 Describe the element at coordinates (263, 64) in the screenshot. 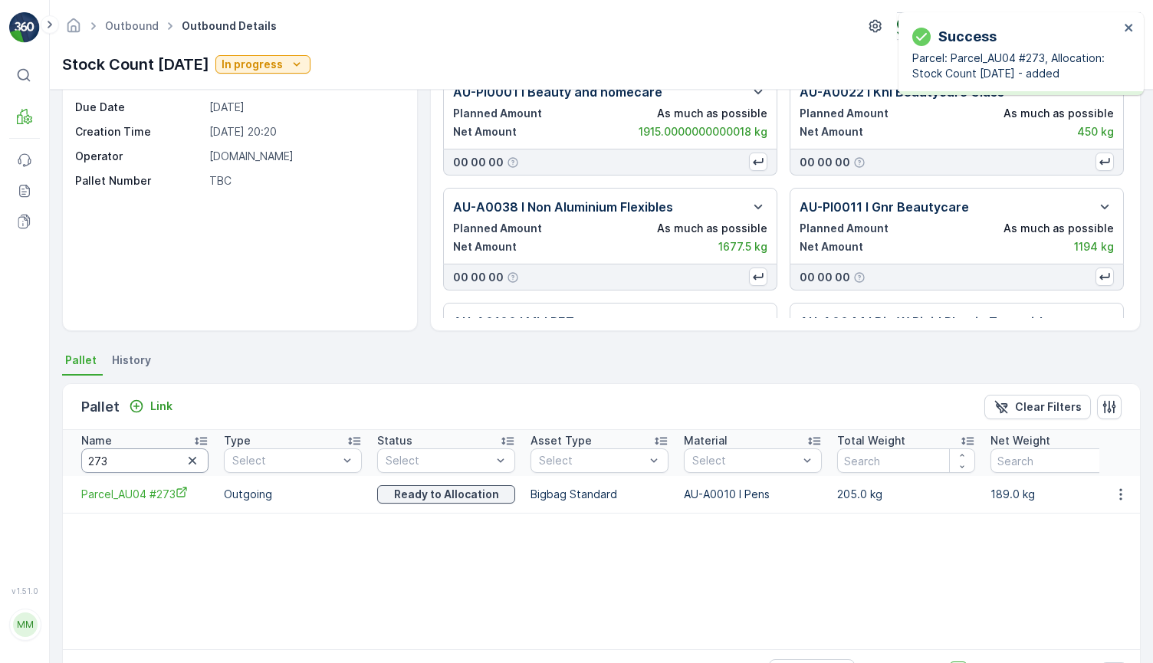

I see `button: In progress` at that location.